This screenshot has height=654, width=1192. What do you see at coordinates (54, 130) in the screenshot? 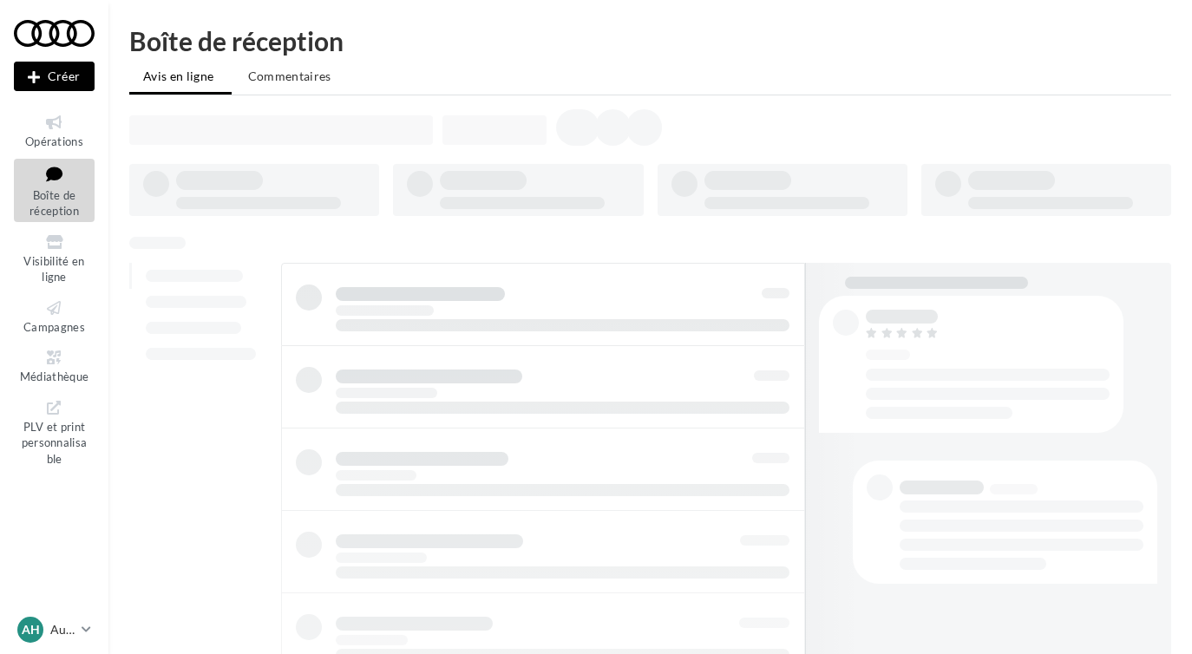
I see `a: Opérations` at bounding box center [54, 130].